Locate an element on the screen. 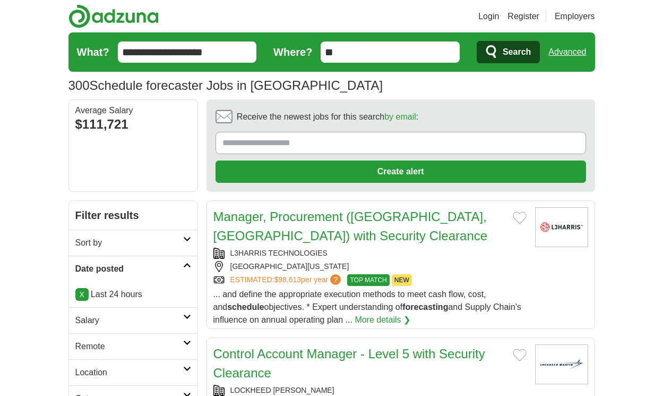 The width and height of the screenshot is (663, 396). a: Location is located at coordinates (133, 372).